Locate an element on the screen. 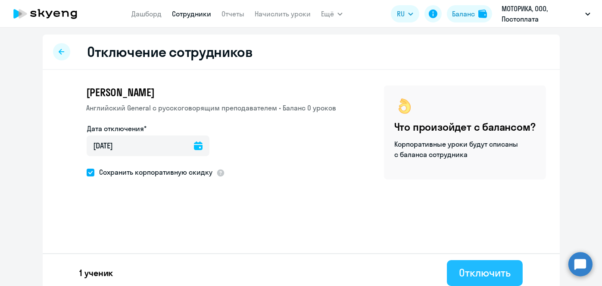  div: Отключить is located at coordinates (484, 272).